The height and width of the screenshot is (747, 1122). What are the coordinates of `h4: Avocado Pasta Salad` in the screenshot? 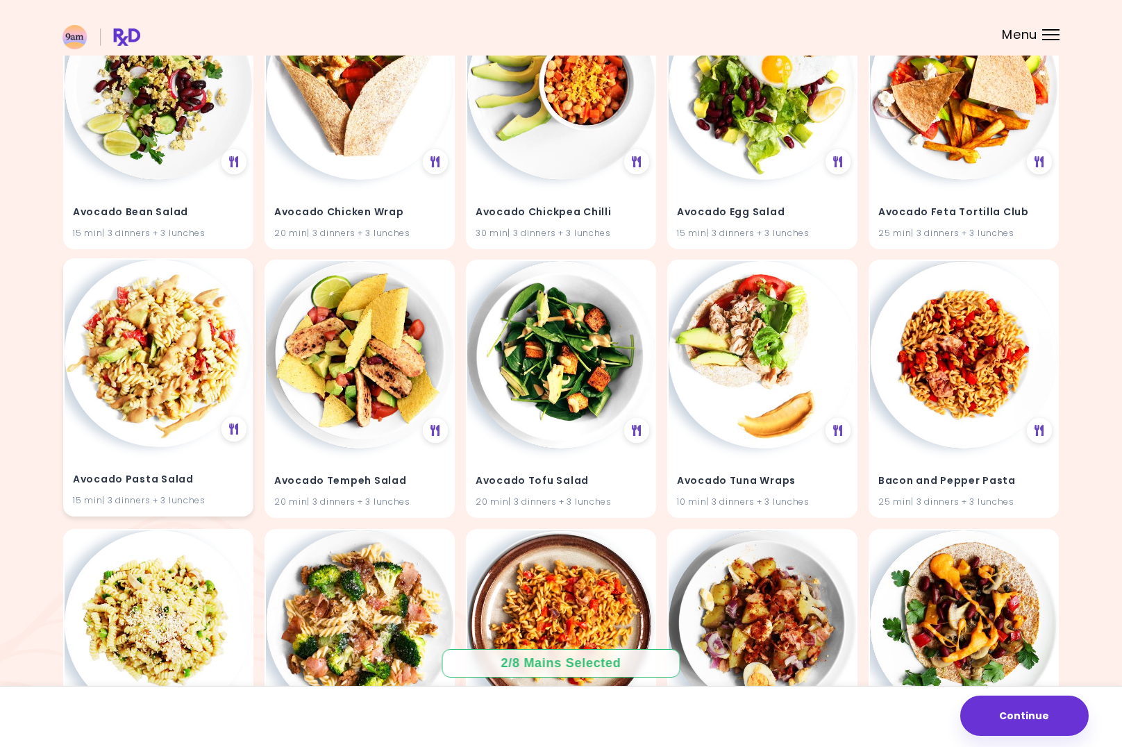 It's located at (158, 480).